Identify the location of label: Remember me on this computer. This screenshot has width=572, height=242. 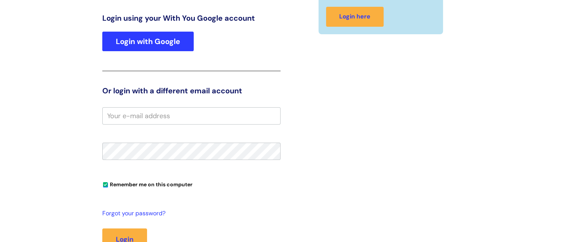
(148, 184).